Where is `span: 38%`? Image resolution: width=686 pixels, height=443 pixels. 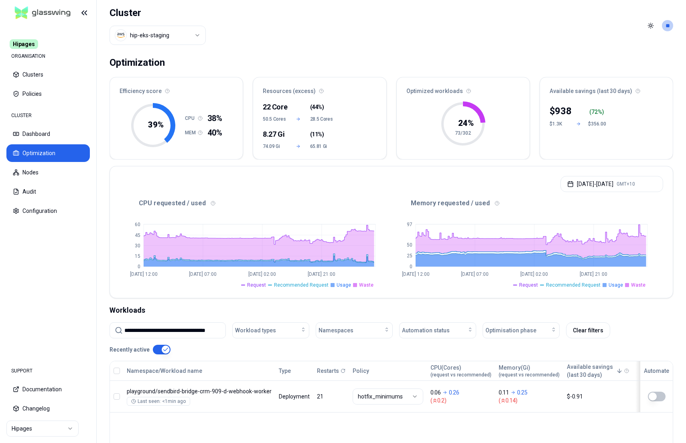
span: 38% is located at coordinates (215, 118).